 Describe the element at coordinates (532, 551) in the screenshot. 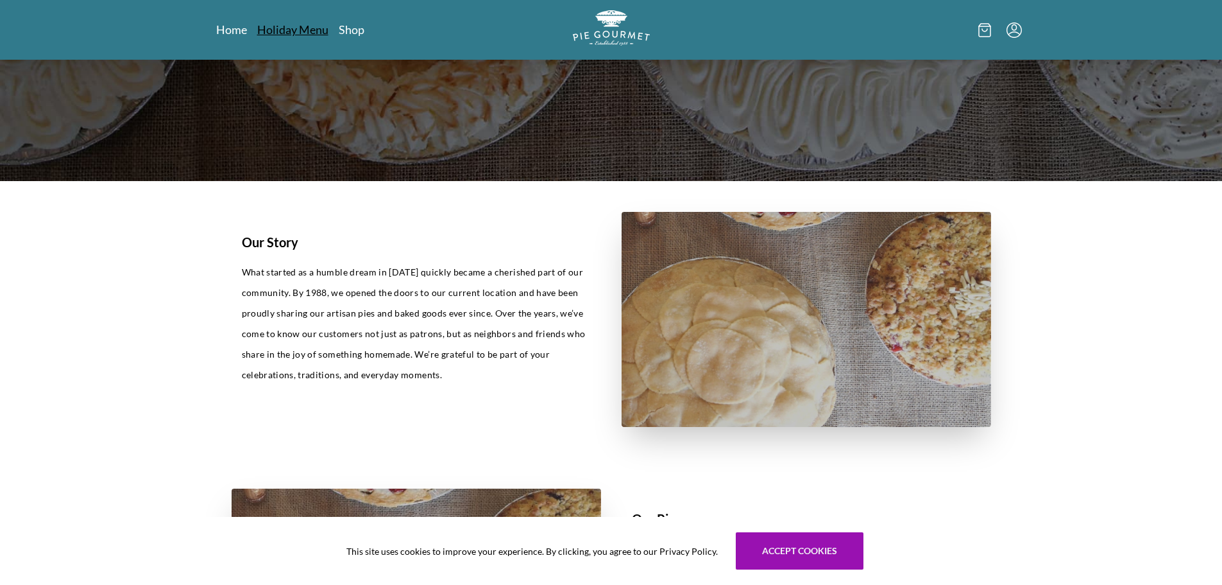

I see `span: This site uses cookies to improve your experience. By clicking, you agree to our Privacy Policy.` at that location.